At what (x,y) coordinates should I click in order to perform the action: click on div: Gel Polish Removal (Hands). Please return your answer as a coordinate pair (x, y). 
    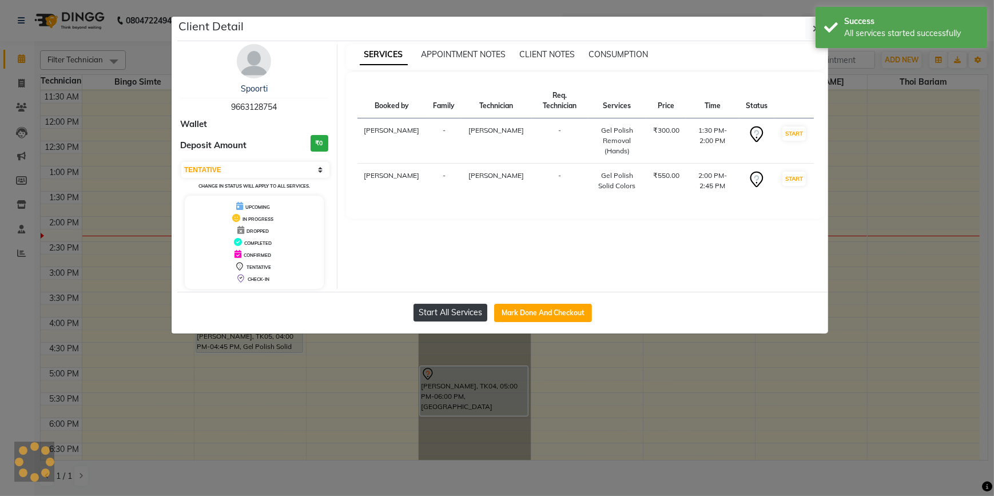
    Looking at the image, I should click on (617, 141).